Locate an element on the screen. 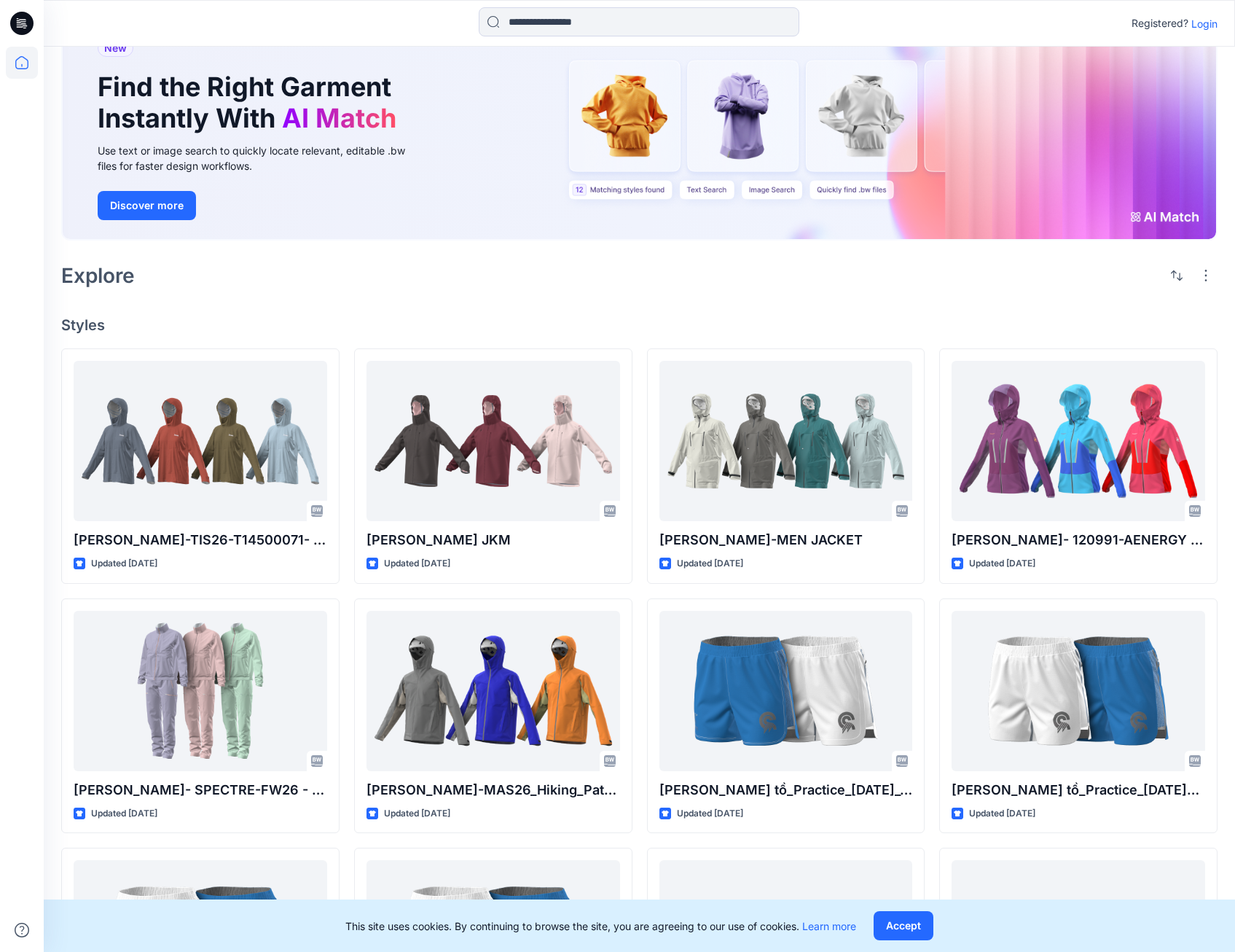 This screenshot has height=952, width=1235. a: Discover more is located at coordinates (146, 205).